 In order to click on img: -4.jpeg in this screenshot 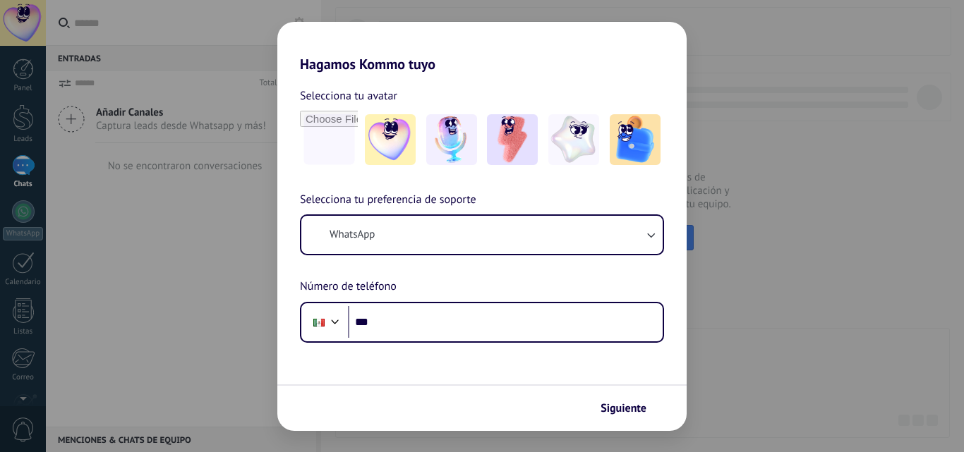, I will do `click(574, 140)`.